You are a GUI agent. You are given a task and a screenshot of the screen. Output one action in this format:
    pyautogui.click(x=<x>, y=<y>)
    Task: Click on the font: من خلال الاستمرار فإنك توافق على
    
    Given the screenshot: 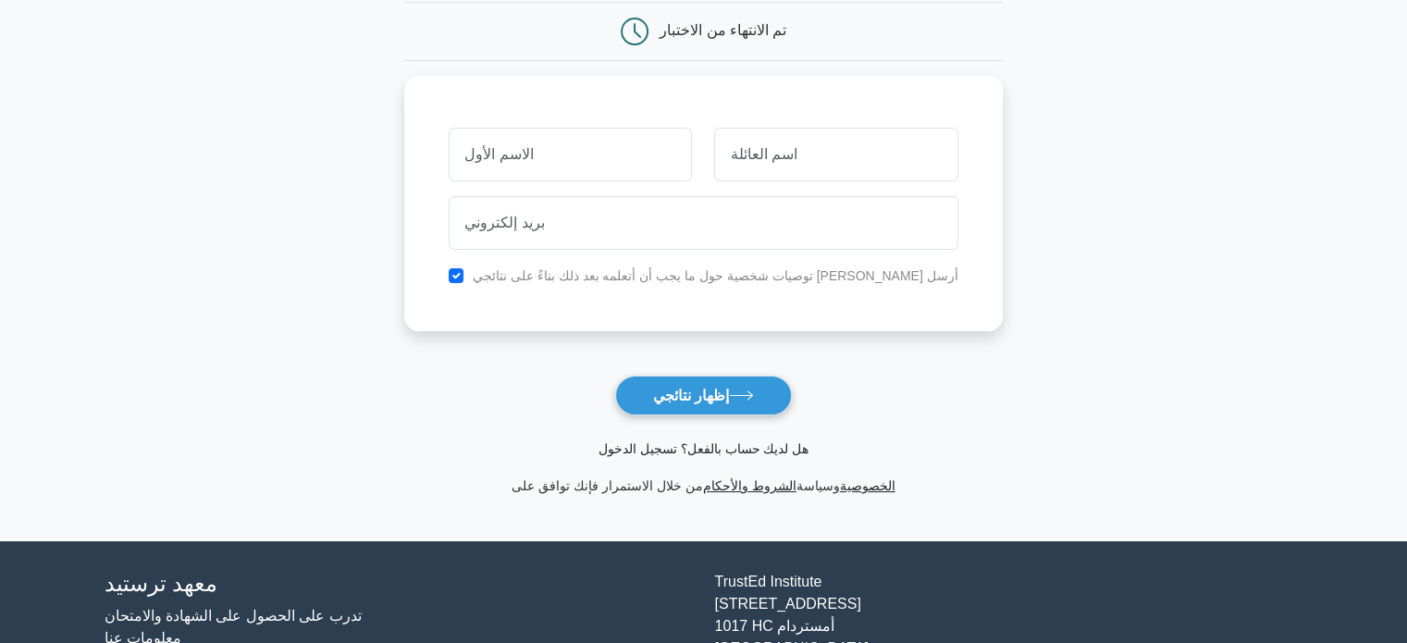 What is the action you would take?
    pyautogui.click(x=607, y=485)
    